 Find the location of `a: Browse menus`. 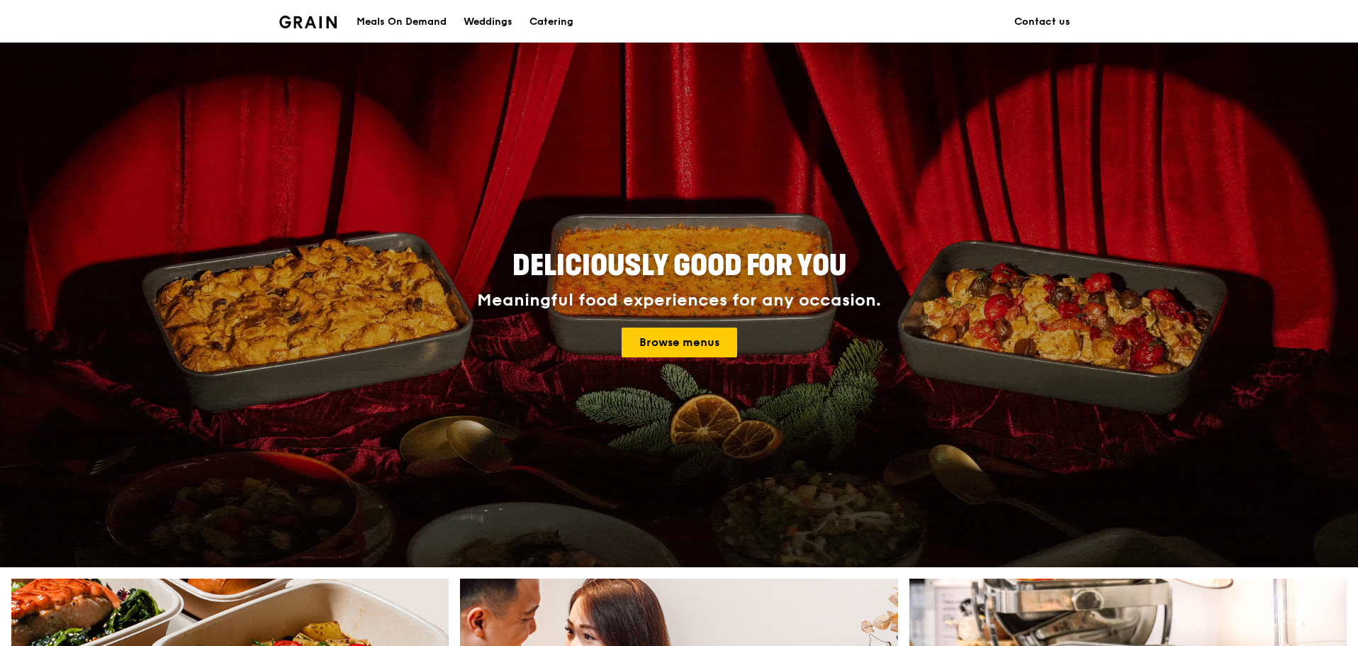

a: Browse menus is located at coordinates (679, 342).